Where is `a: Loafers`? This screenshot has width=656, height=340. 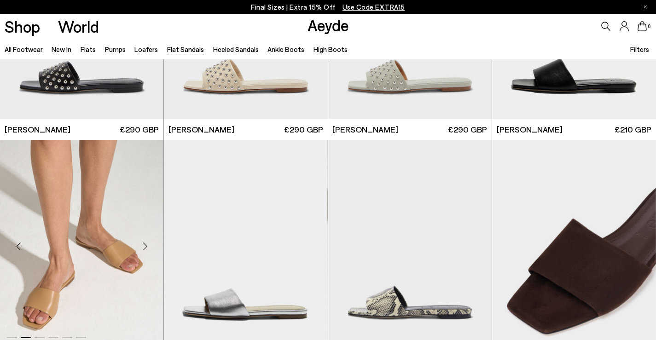 a: Loafers is located at coordinates (146, 49).